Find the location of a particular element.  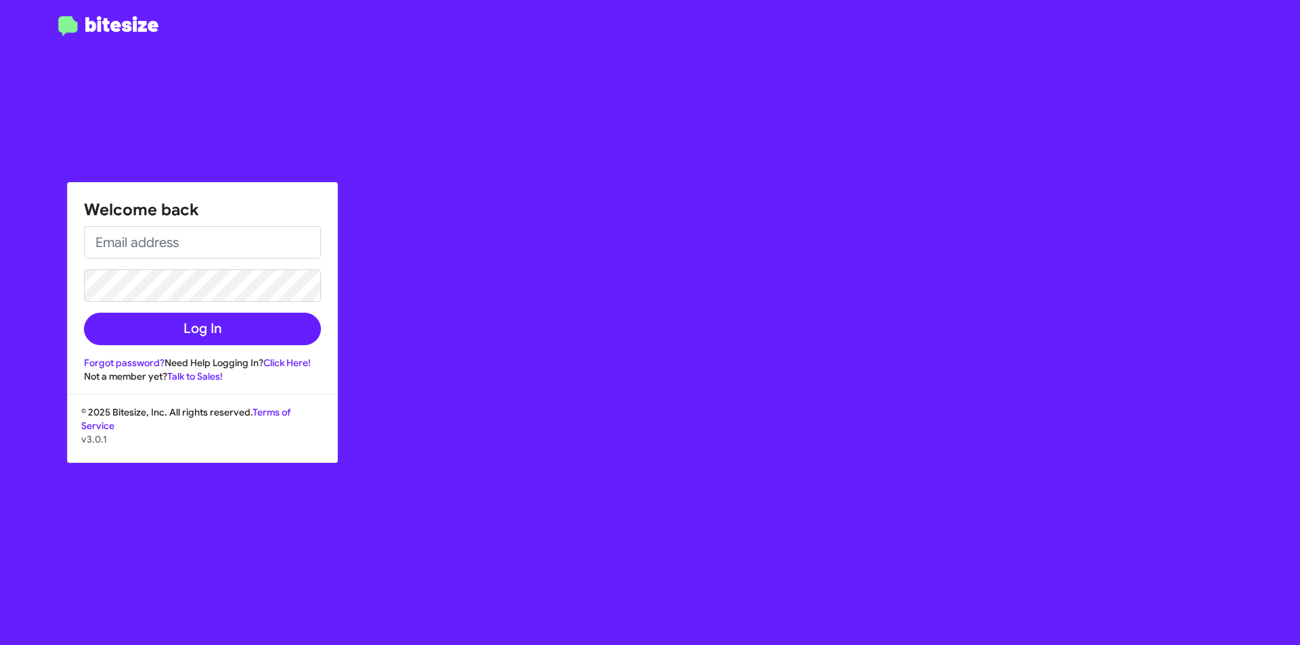

p: v3.0.1 is located at coordinates (202, 439).